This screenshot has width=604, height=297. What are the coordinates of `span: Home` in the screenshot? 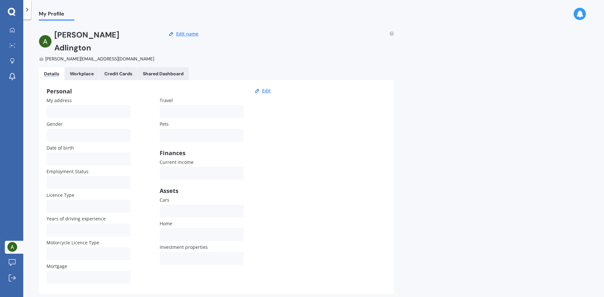 It's located at (166, 223).